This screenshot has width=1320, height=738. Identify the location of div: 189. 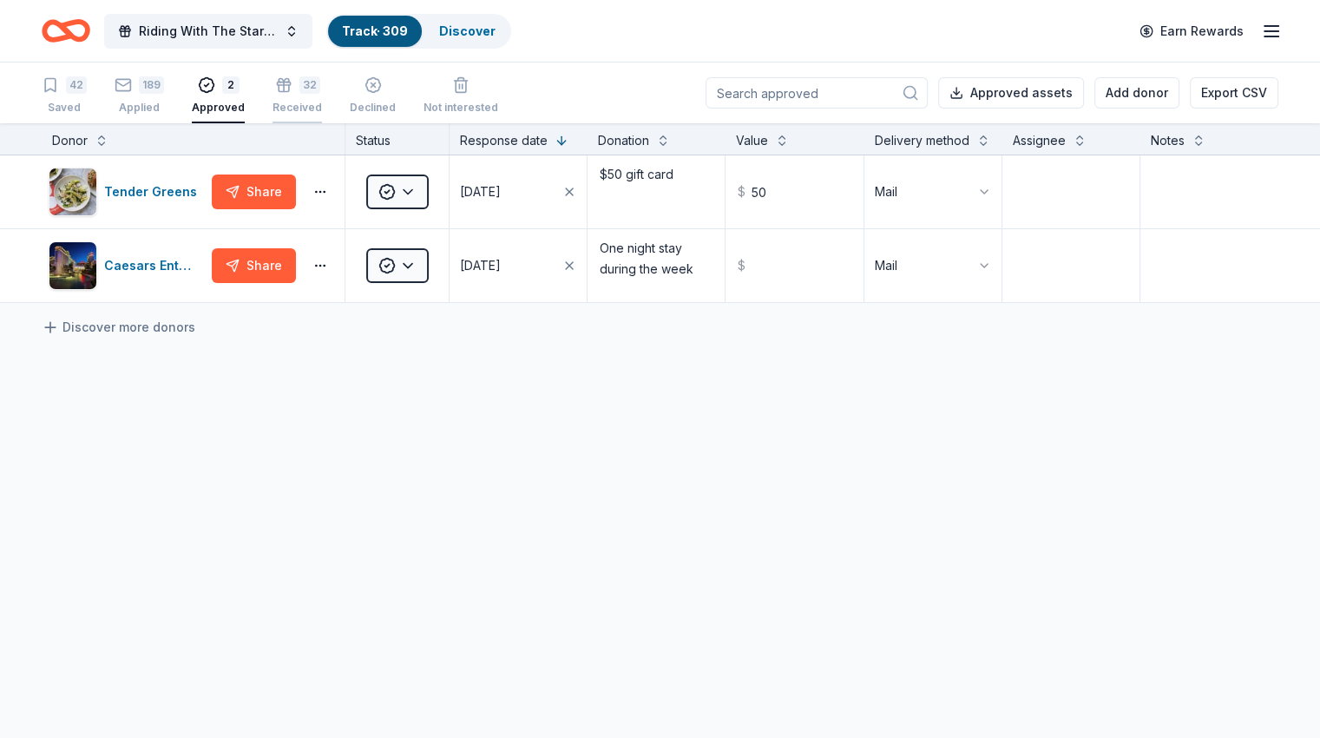
(151, 85).